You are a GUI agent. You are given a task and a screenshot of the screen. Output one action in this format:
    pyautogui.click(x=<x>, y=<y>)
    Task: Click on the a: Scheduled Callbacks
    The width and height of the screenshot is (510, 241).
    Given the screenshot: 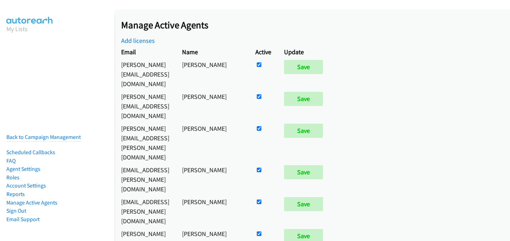 What is the action you would take?
    pyautogui.click(x=31, y=152)
    